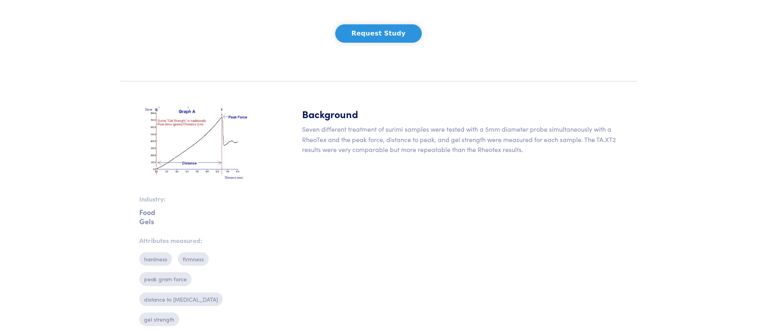 This screenshot has height=330, width=757. Describe the element at coordinates (460, 114) in the screenshot. I see `h5: Background` at that location.